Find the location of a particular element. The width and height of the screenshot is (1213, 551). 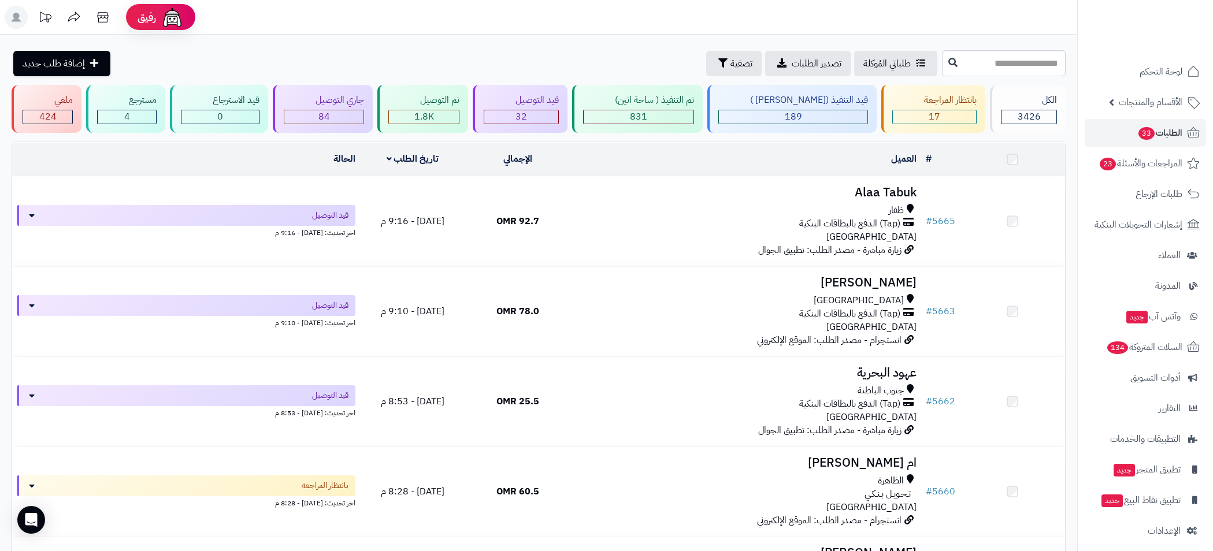

a: أدوات التسويق is located at coordinates (1145, 378).